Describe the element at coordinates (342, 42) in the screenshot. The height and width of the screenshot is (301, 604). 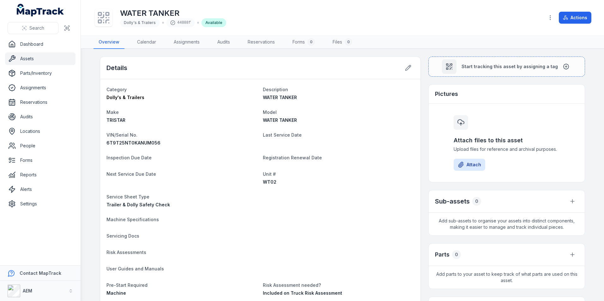
I see `a: Files0` at that location.